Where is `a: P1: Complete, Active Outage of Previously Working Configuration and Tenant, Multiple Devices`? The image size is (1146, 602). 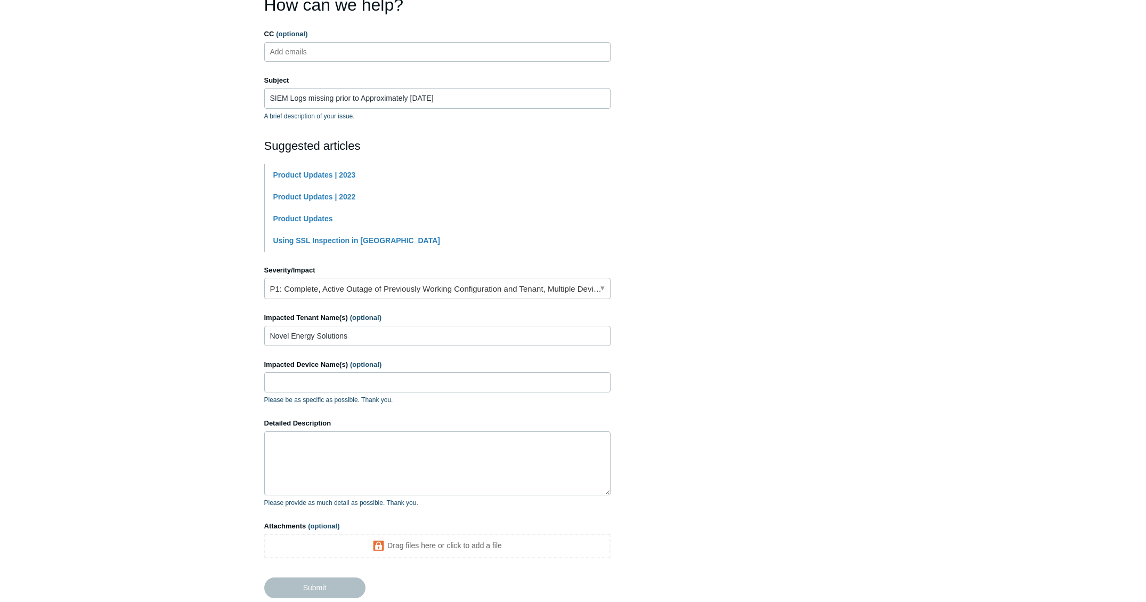 a: P1: Complete, Active Outage of Previously Working Configuration and Tenant, Multiple Devices is located at coordinates (438, 288).